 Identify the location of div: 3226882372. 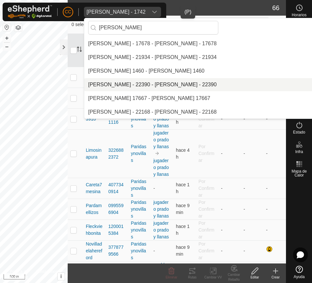
(117, 154).